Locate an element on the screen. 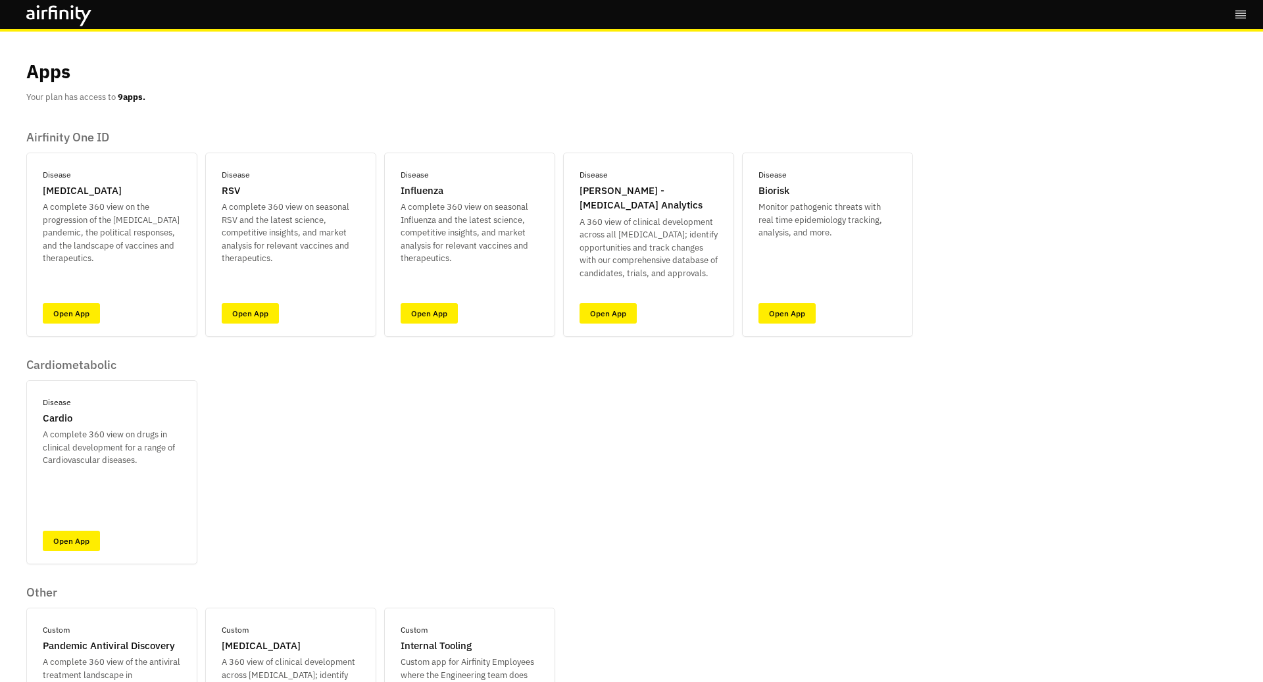  p: Biorisk is located at coordinates (774, 191).